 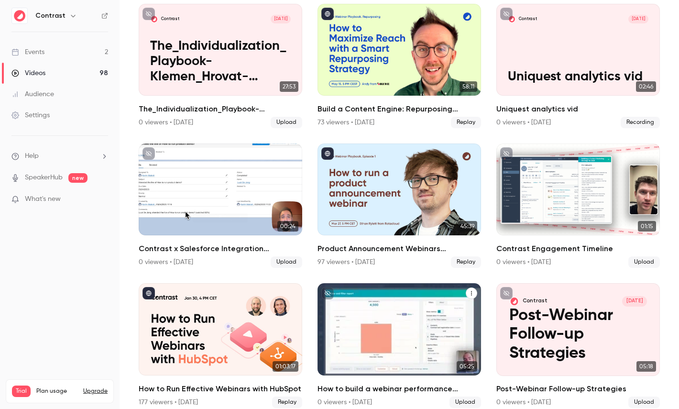 What do you see at coordinates (21, 391) in the screenshot?
I see `span: Trial` at bounding box center [21, 391].